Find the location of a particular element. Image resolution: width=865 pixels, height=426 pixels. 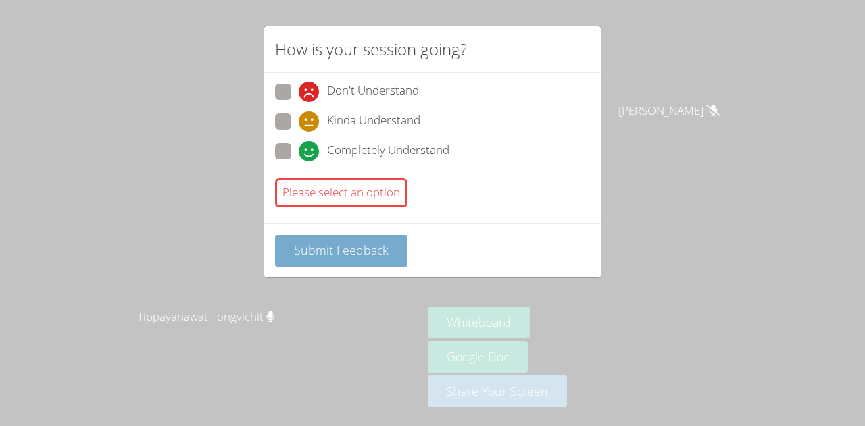

span: Completely Understand is located at coordinates (388, 151).